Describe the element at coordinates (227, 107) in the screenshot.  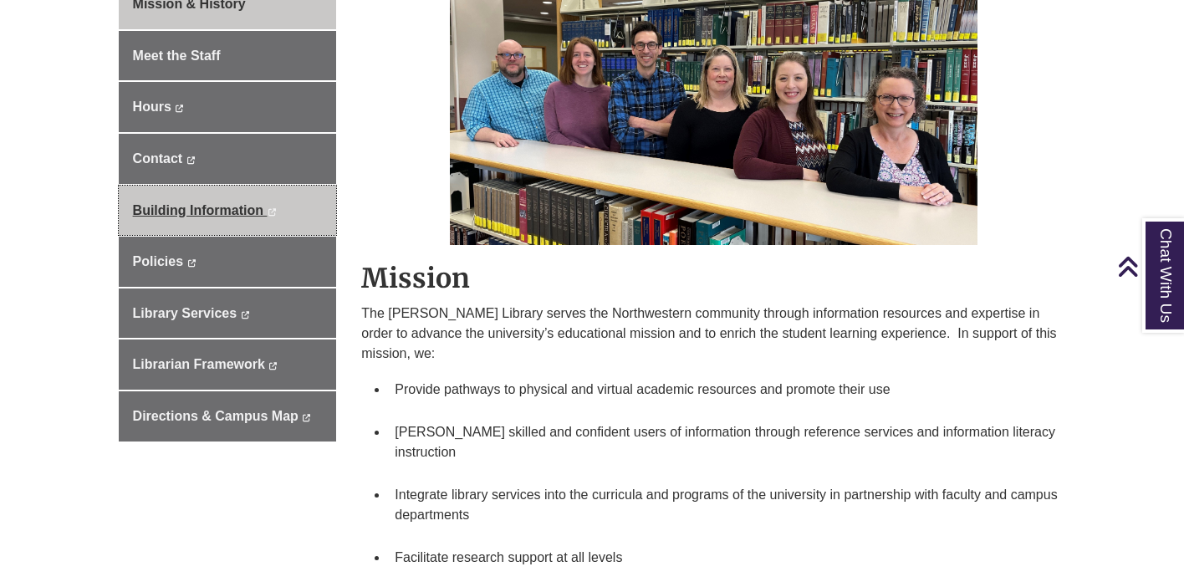
I see `a: Hours` at that location.